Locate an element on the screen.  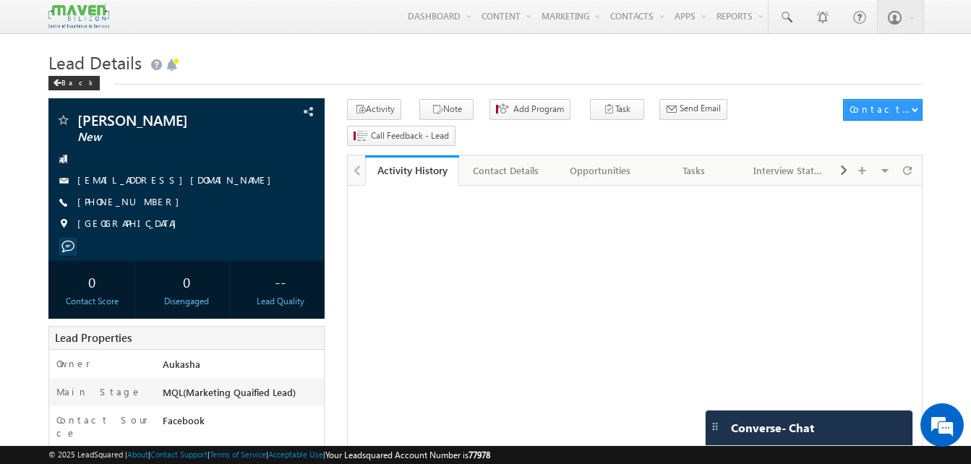
span: New is located at coordinates (162, 137).